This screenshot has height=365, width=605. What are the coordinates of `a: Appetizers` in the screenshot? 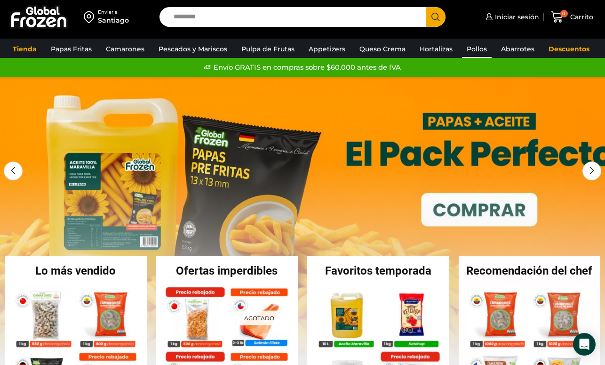 It's located at (327, 49).